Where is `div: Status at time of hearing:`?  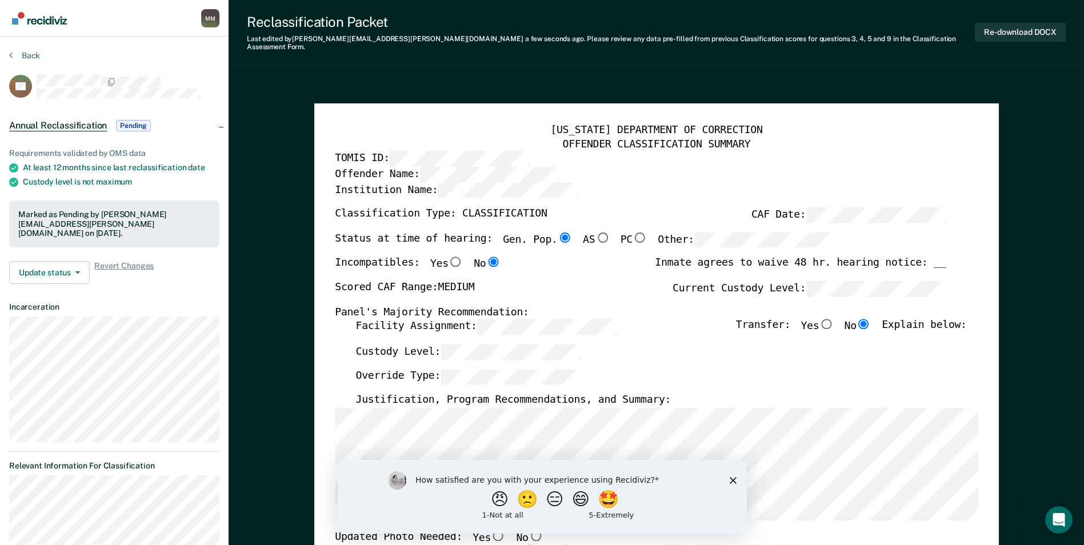 div: Status at time of hearing: is located at coordinates (584, 244).